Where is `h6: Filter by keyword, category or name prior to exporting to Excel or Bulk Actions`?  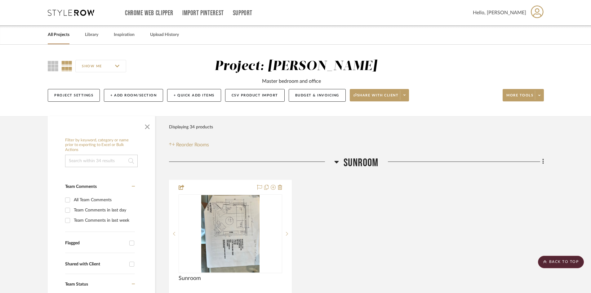
h6: Filter by keyword, category or name prior to exporting to Excel or Bulk Actions is located at coordinates (101, 145).